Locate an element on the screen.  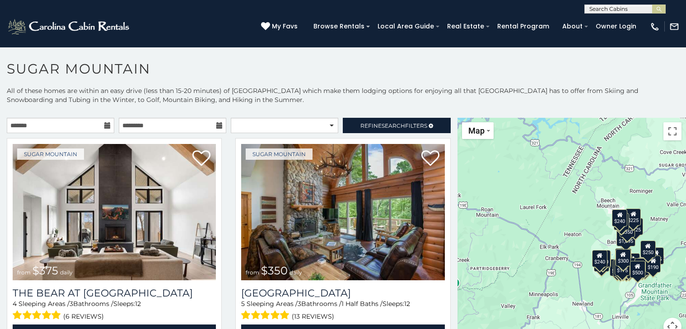
div: $300 is located at coordinates (623, 257).